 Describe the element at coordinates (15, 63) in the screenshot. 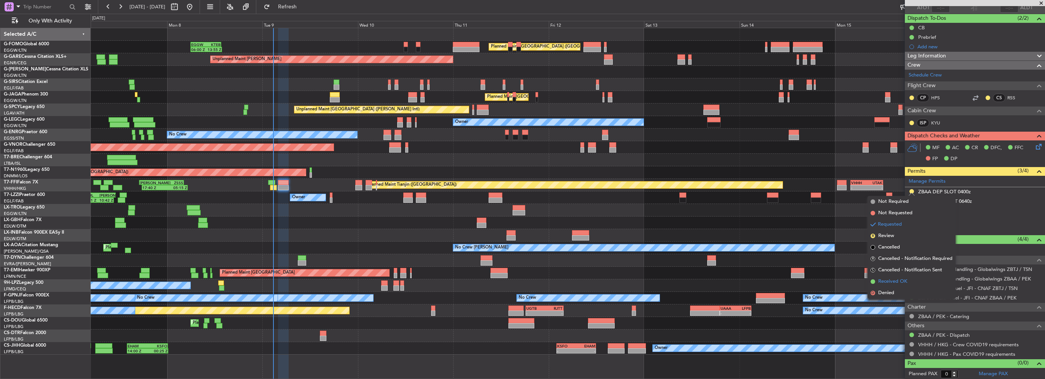

I see `a: EGNR/CEG` at that location.